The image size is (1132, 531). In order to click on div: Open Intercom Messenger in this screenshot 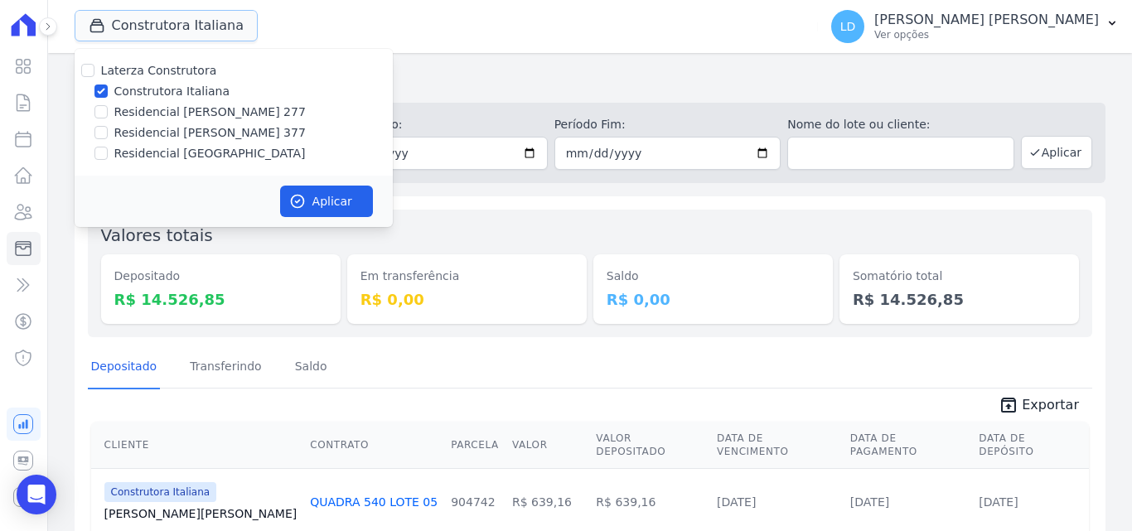, I will do `click(36, 495)`.